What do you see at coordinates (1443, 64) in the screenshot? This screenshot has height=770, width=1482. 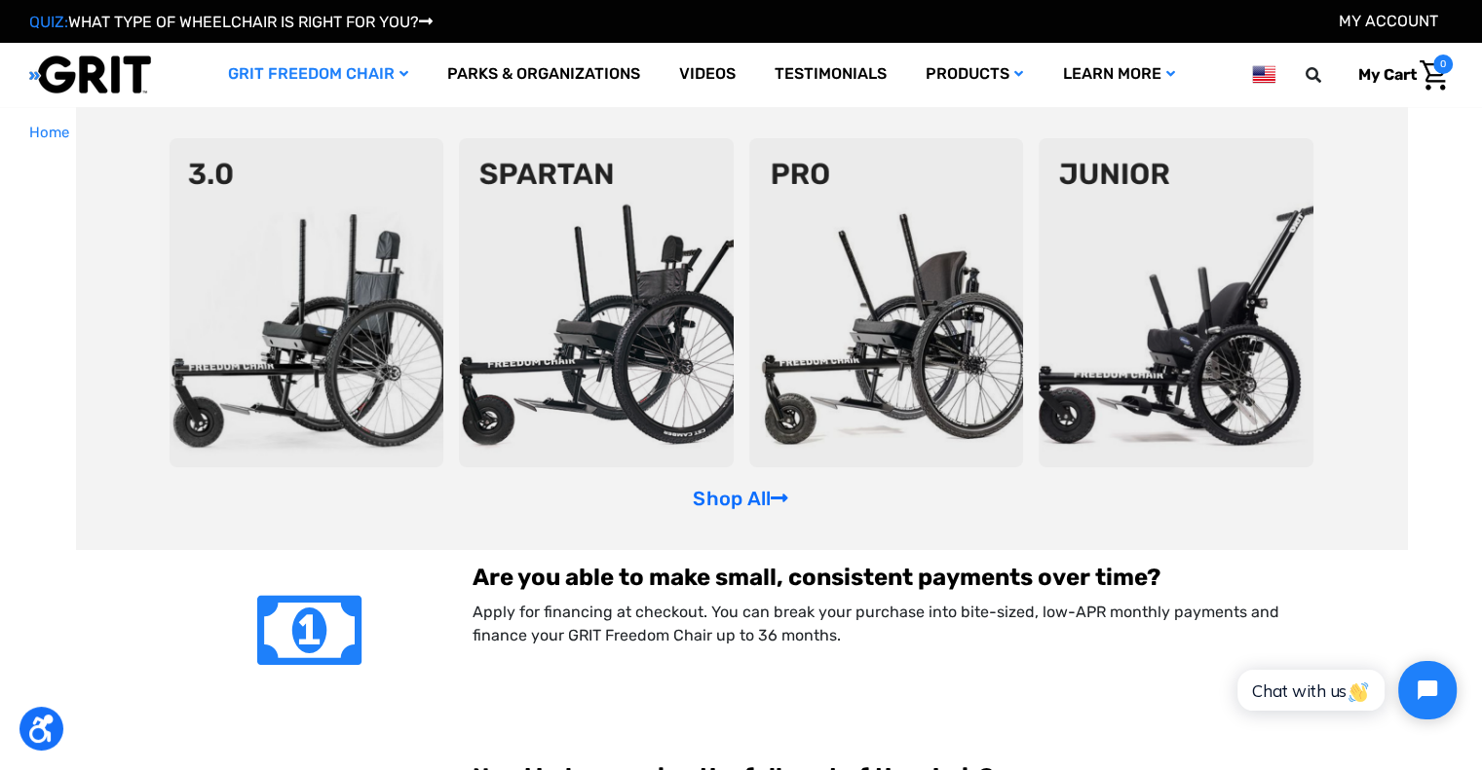 I see `span: 0` at bounding box center [1443, 64].